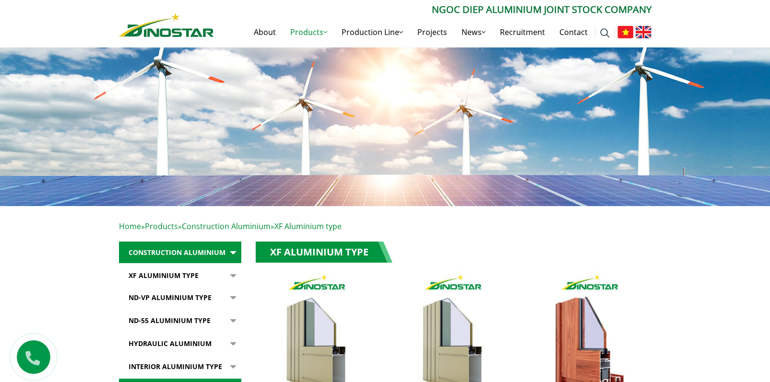 Image resolution: width=770 pixels, height=382 pixels. Describe the element at coordinates (324, 252) in the screenshot. I see `h1: XF Aluminium type` at that location.